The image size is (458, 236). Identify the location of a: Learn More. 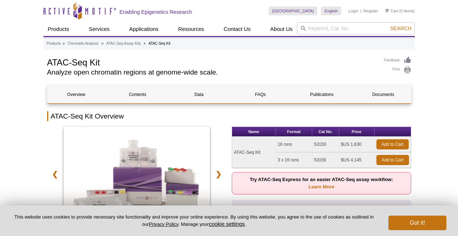
(322, 186).